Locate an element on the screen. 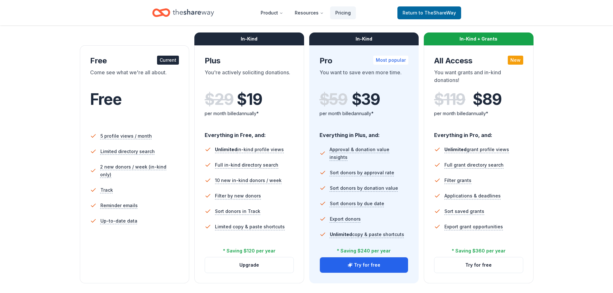  span: Limited directory search is located at coordinates (127, 152).